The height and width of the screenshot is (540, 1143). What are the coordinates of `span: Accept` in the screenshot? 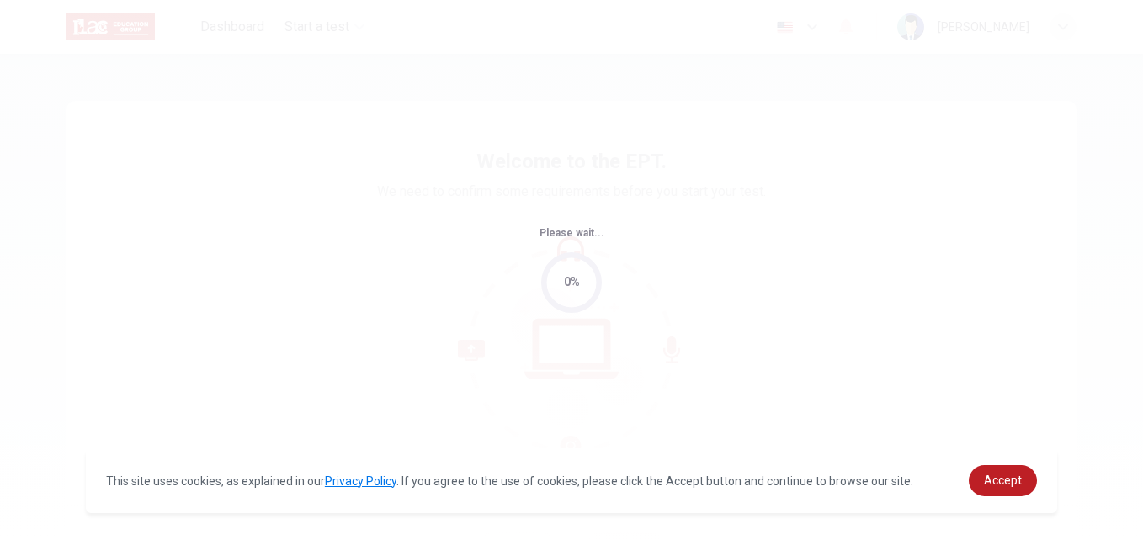 It's located at (1003, 481).